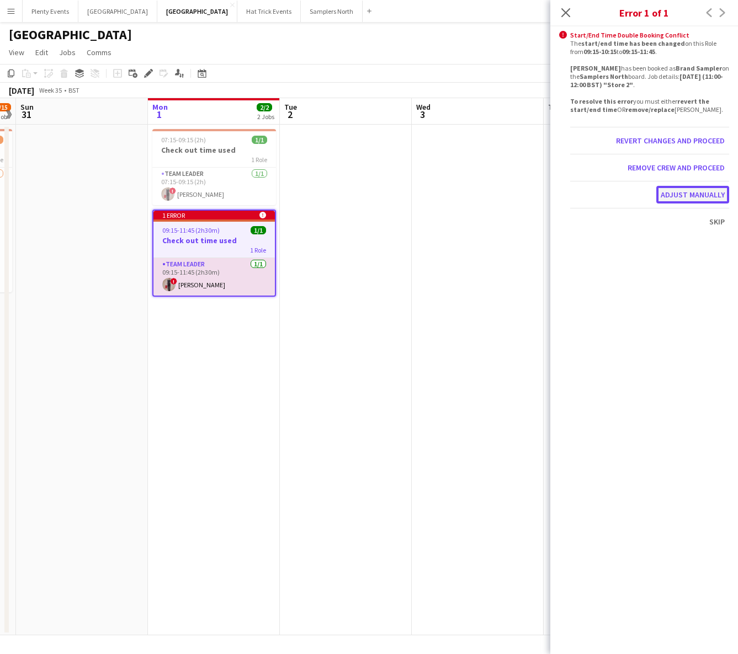  I want to click on button: Remove crew and proceed, so click(676, 168).